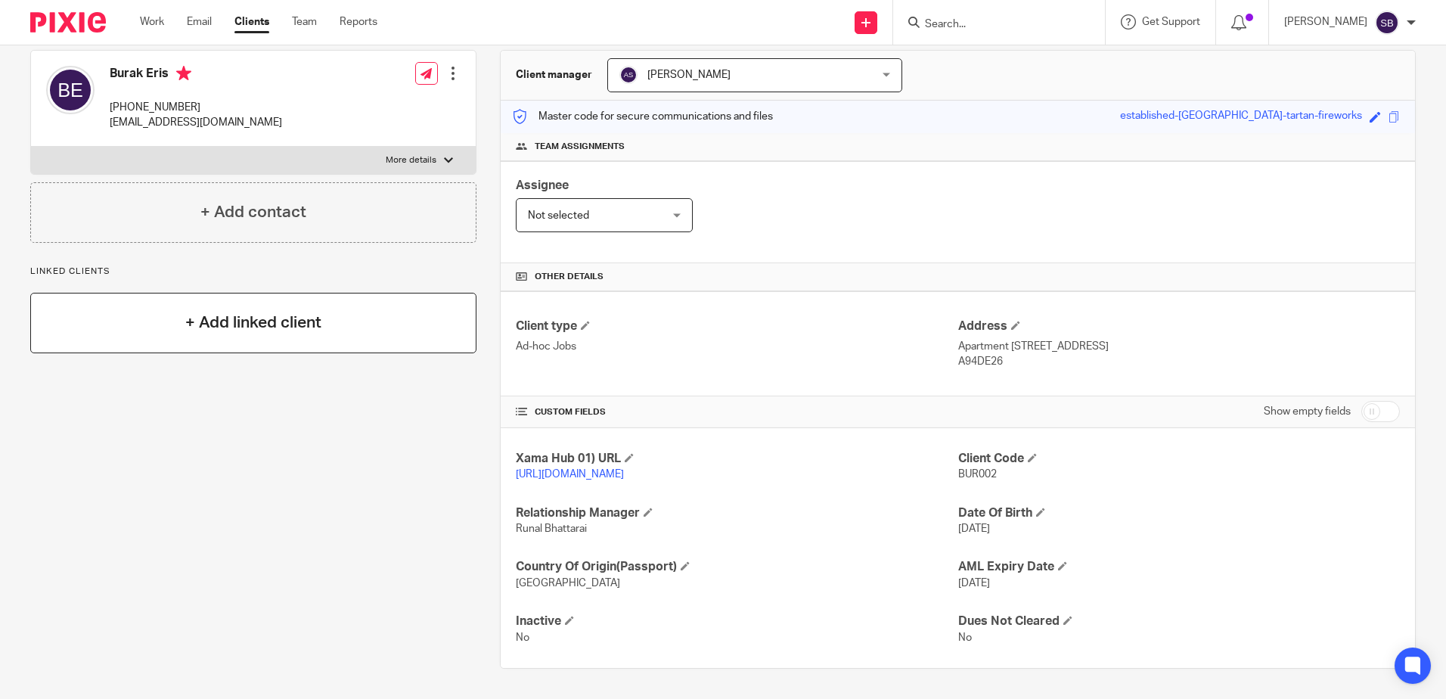 Image resolution: width=1446 pixels, height=699 pixels. I want to click on span: Other details, so click(569, 277).